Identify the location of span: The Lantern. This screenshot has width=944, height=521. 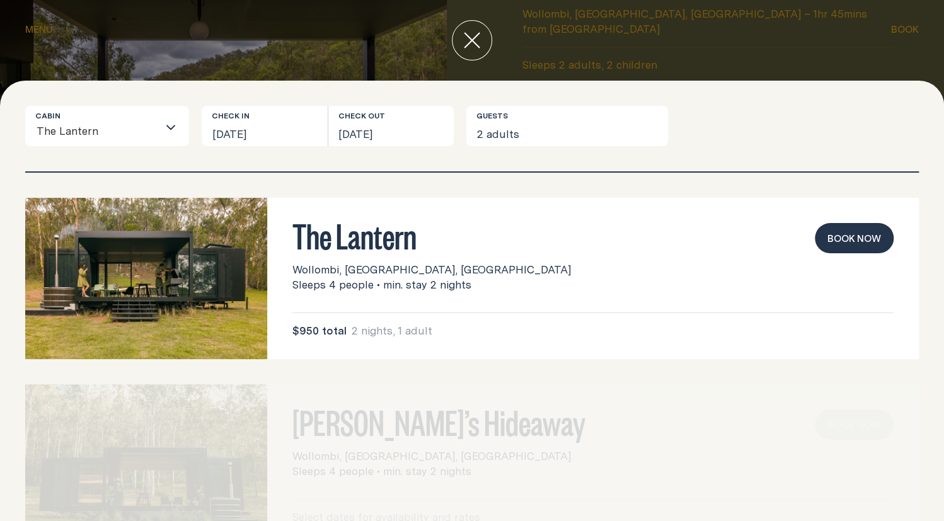
(67, 131).